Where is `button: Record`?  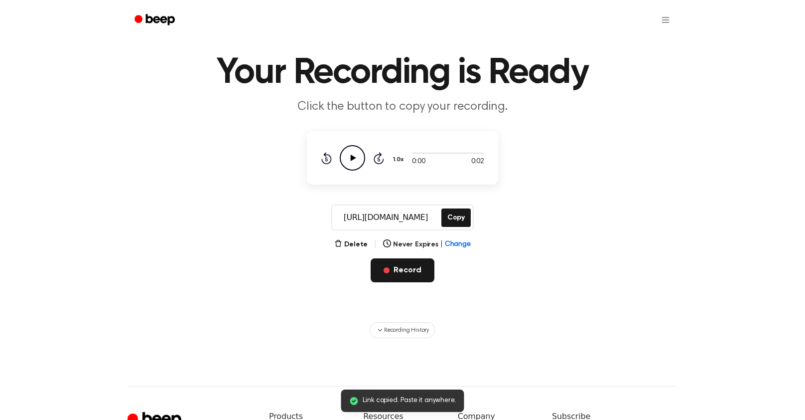
button: Record is located at coordinates (402, 270).